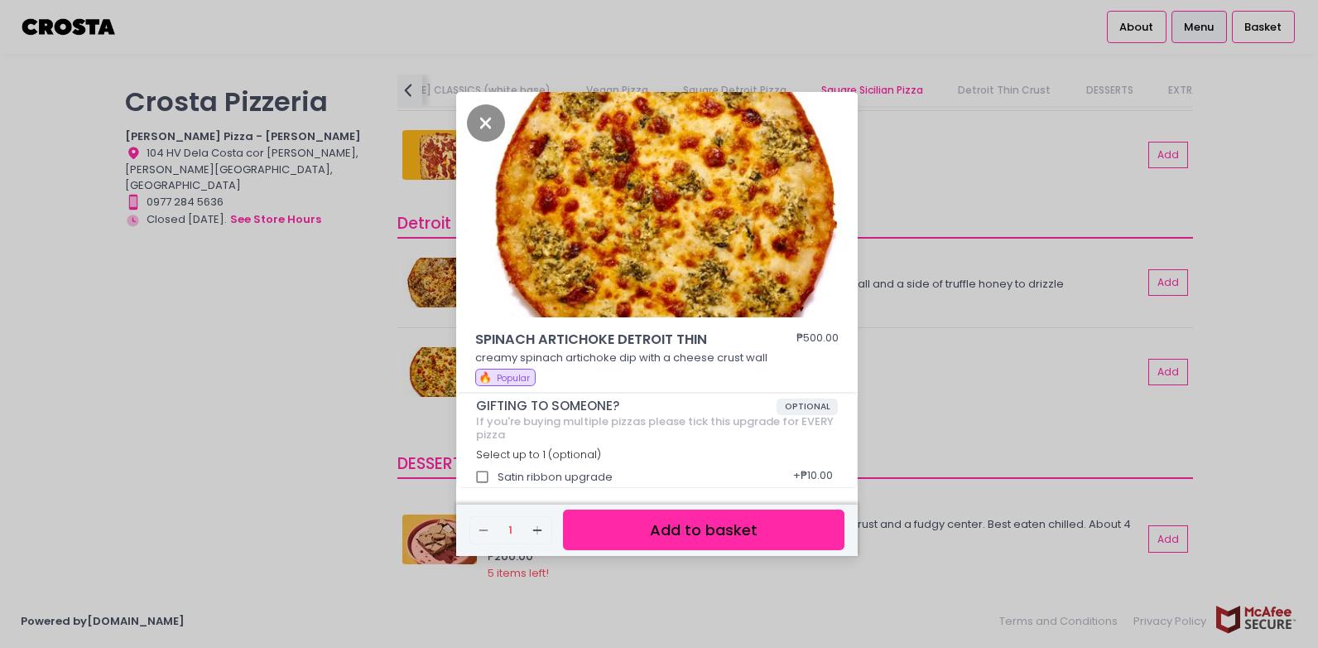 The image size is (1318, 648). What do you see at coordinates (538, 454) in the screenshot?
I see `span: Select up to 1 (optional)` at bounding box center [538, 454].